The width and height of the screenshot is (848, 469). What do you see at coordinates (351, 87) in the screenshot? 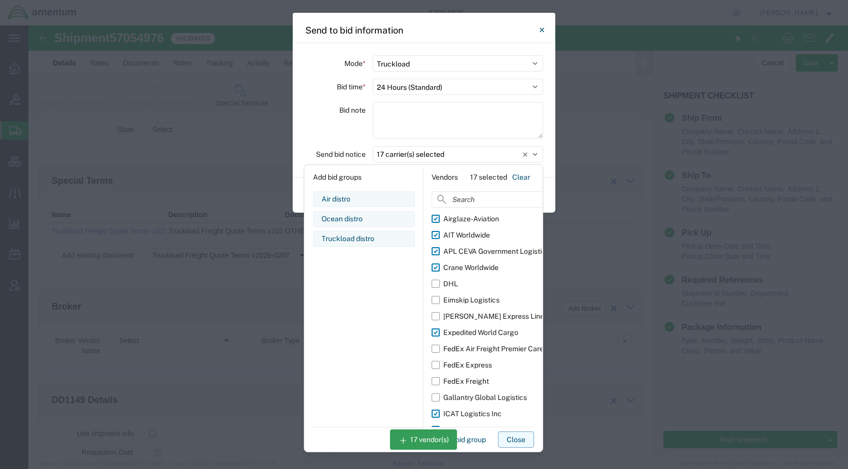
I see `label: Bid time` at bounding box center [351, 87].